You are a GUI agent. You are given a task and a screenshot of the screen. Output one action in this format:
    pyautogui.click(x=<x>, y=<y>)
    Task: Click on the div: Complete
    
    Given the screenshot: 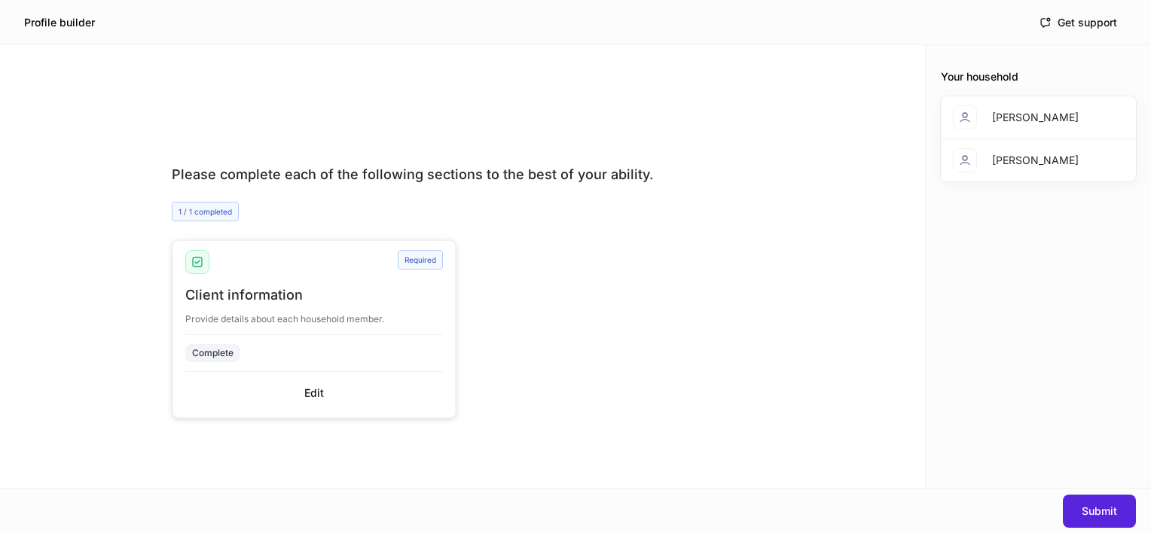 What is the action you would take?
    pyautogui.click(x=212, y=353)
    